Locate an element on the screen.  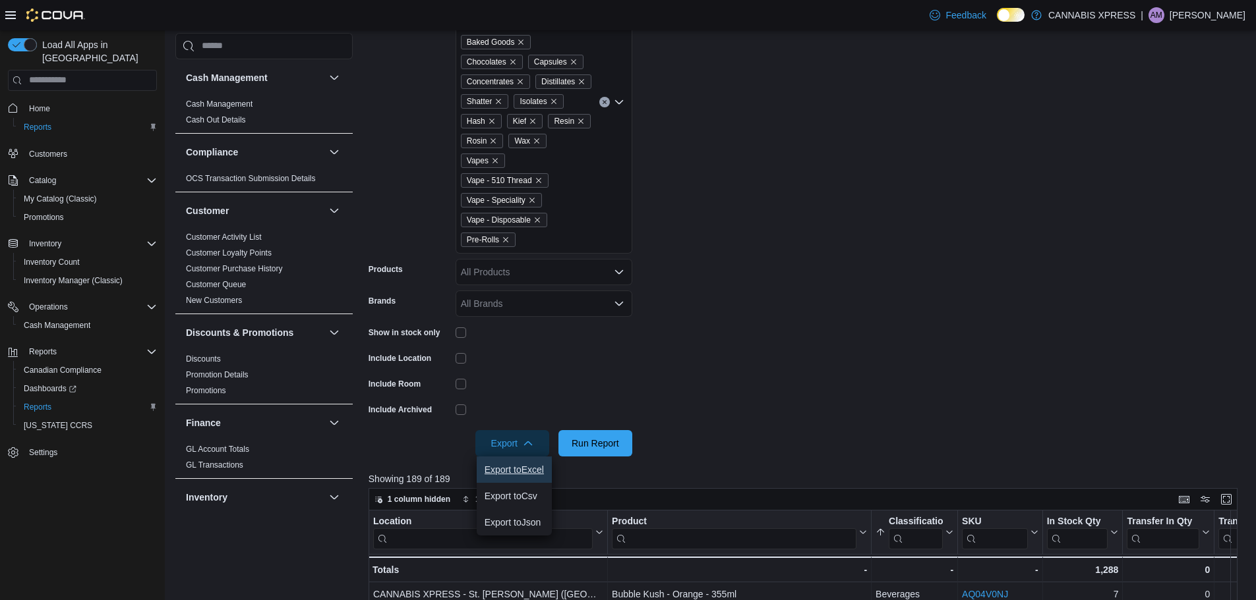
span: Wax is located at coordinates (522, 141).